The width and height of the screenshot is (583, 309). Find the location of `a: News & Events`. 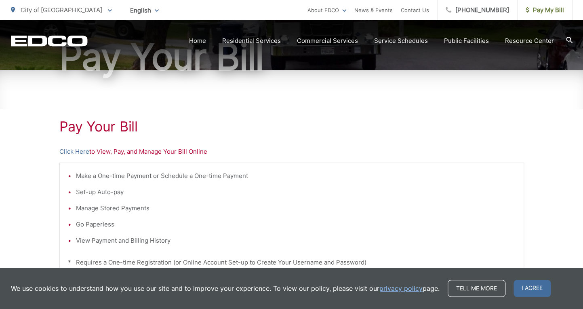

a: News & Events is located at coordinates (373, 10).